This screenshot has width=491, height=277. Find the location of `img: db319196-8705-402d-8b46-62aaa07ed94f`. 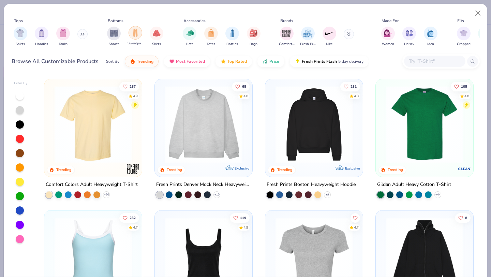

img: db319196-8705-402d-8b46-62aaa07ed94f is located at coordinates (425, 124).